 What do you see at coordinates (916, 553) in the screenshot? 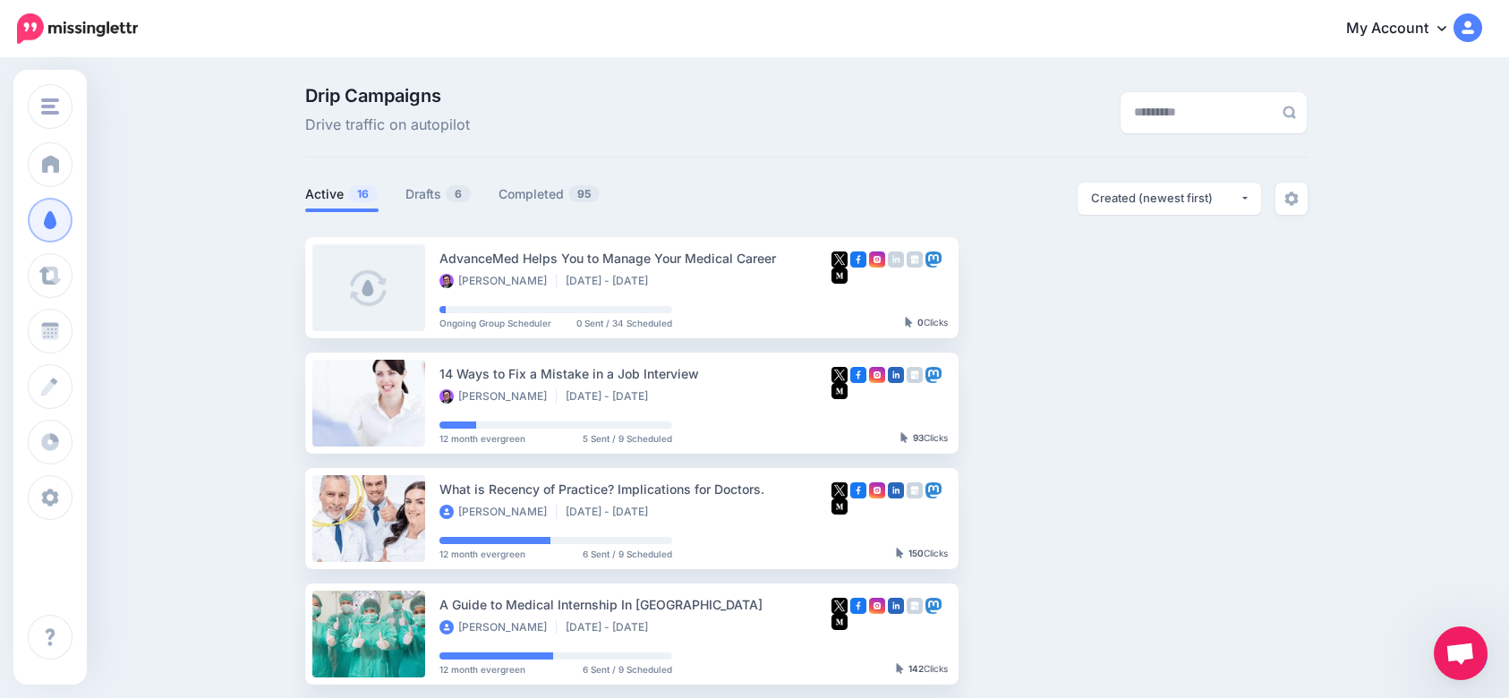
I see `b: 150` at bounding box center [916, 553].